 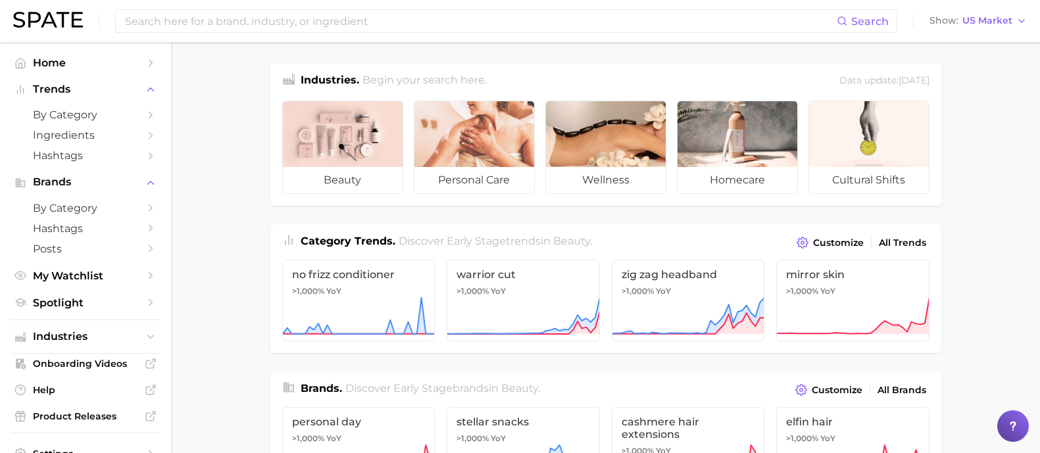 What do you see at coordinates (86, 249) in the screenshot?
I see `span: Posts` at bounding box center [86, 249].